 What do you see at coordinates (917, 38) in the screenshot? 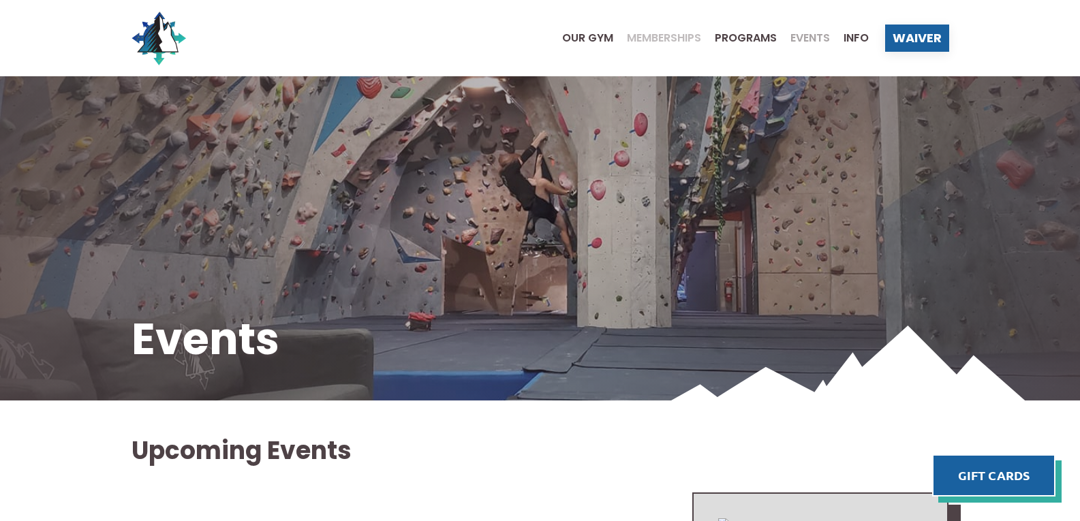
I see `span: Waiver` at bounding box center [917, 38].